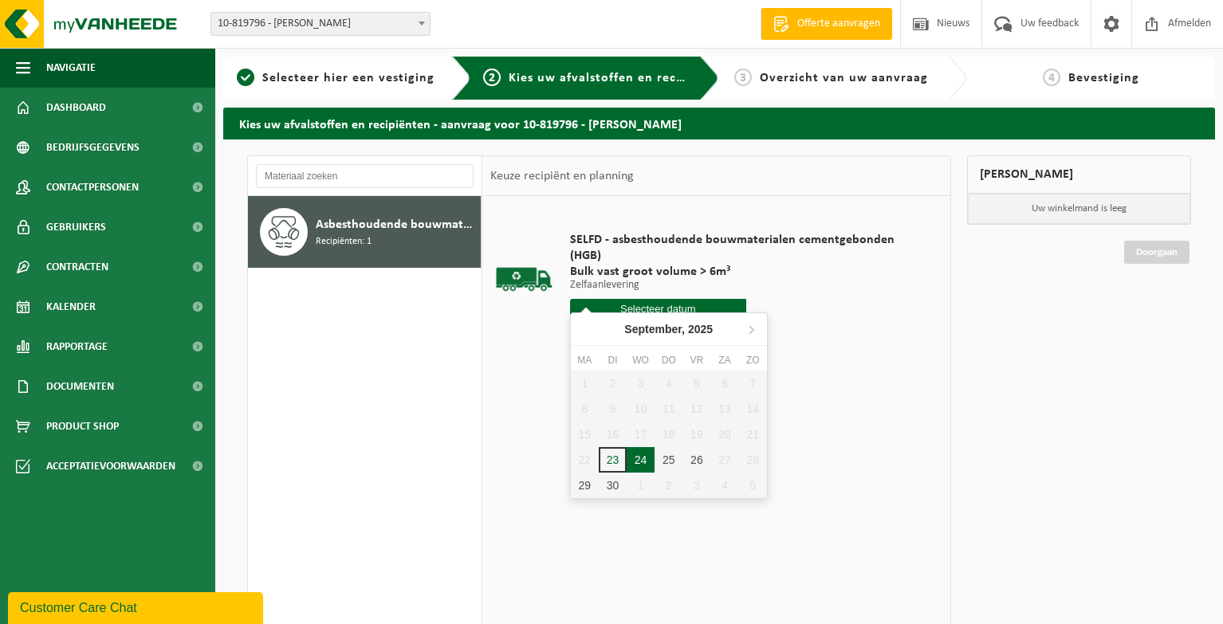 The width and height of the screenshot is (1223, 624). I want to click on span: Kies uw afvalstoffen en recipiënten, so click(618, 78).